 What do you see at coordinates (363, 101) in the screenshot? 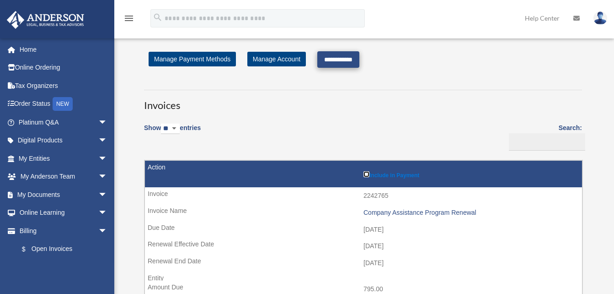
I see `h3: Invoices` at bounding box center [363, 101].